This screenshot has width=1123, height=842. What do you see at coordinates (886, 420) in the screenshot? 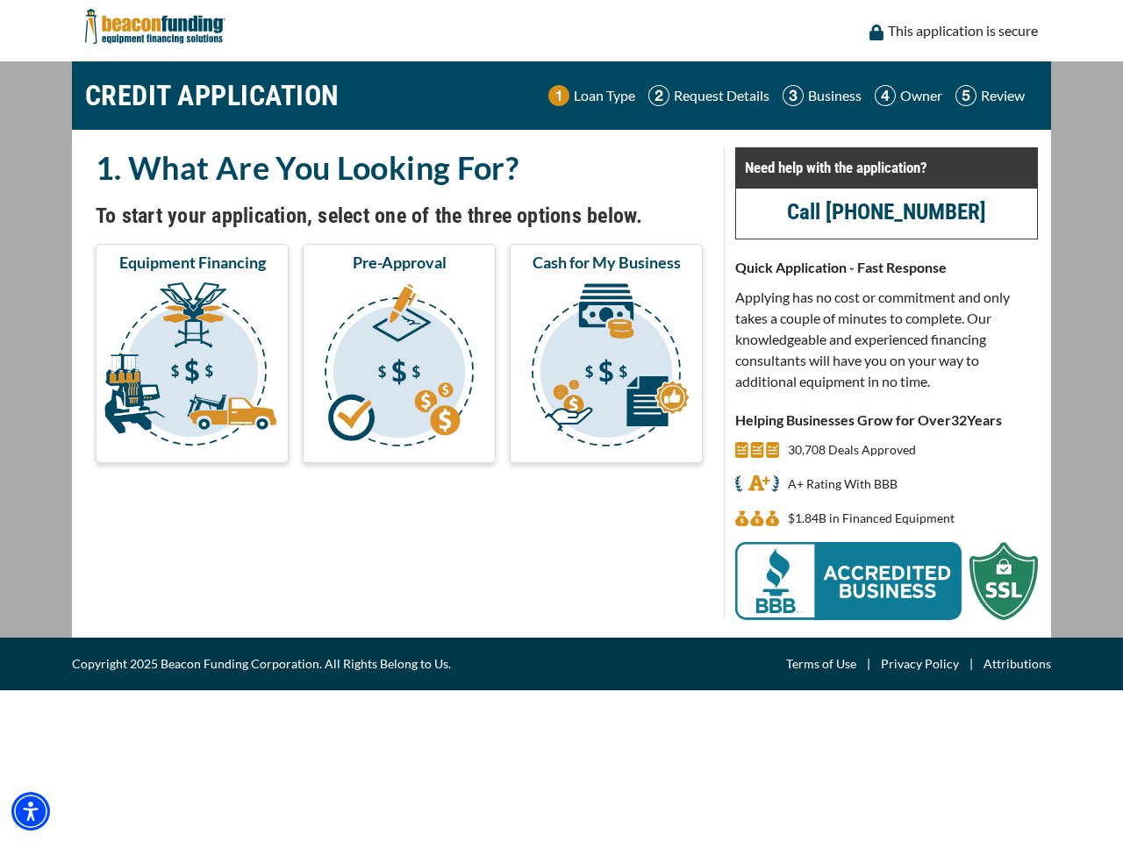
I see `p: Helping Businesses Grow for Over Years` at bounding box center [886, 420].